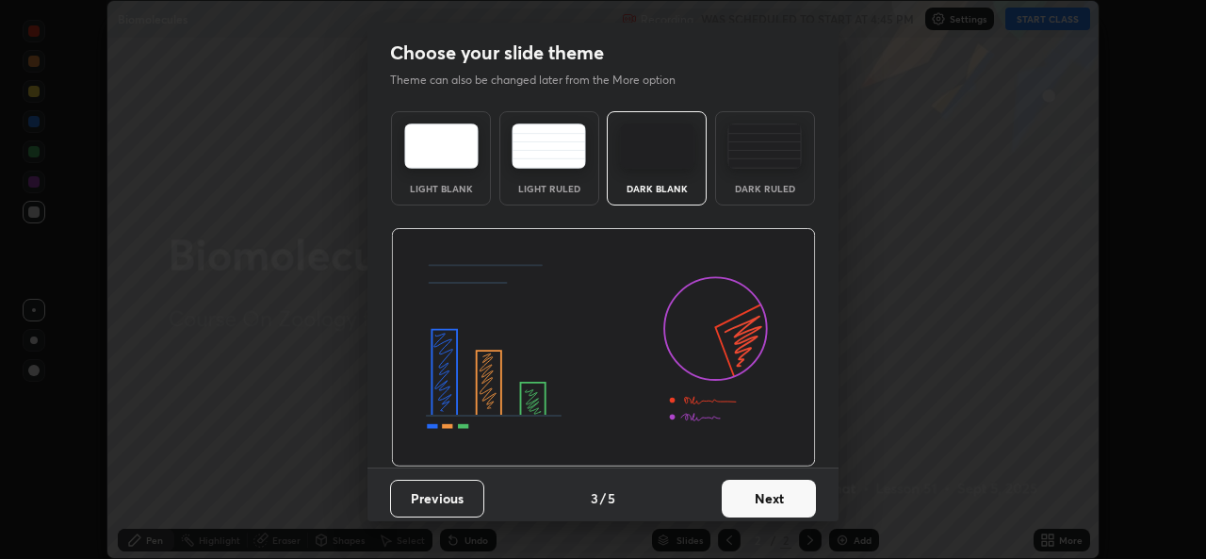 The height and width of the screenshot is (559, 1206). Describe the element at coordinates (549, 188) in the screenshot. I see `div: Light Ruled` at that location.